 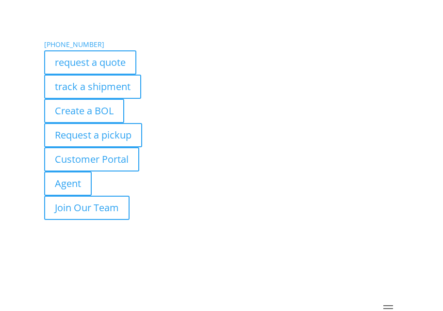 I want to click on a: Request a pickup, so click(x=93, y=135).